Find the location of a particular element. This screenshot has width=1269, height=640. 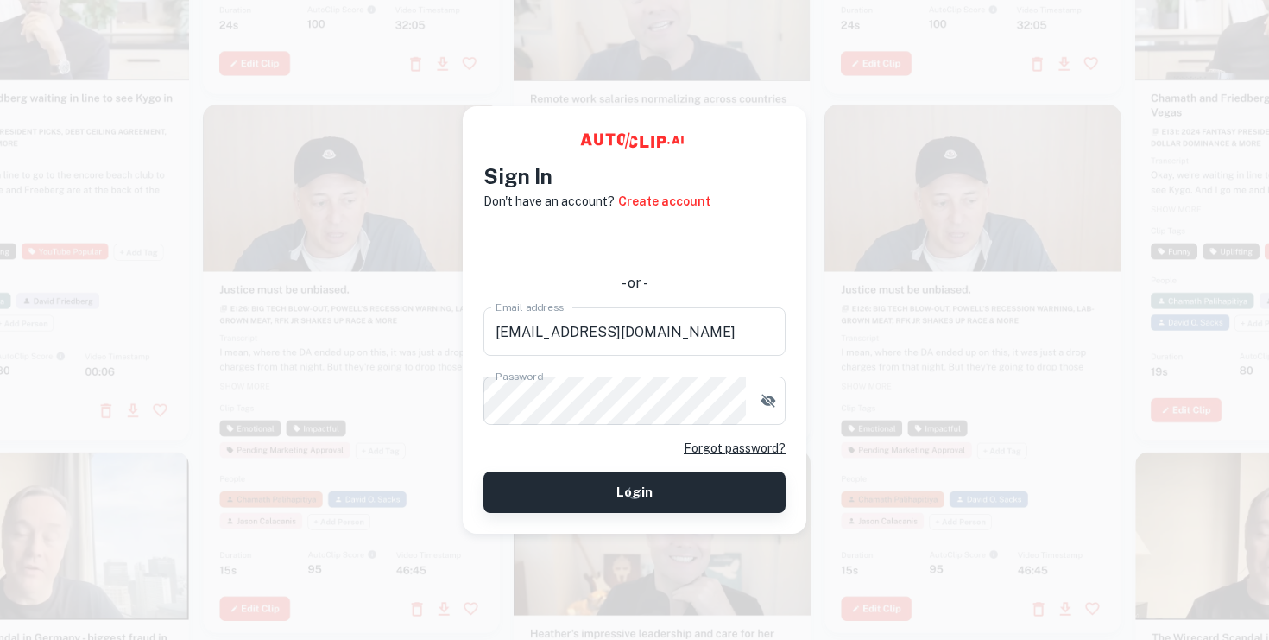

label: Email address is located at coordinates (529, 306).